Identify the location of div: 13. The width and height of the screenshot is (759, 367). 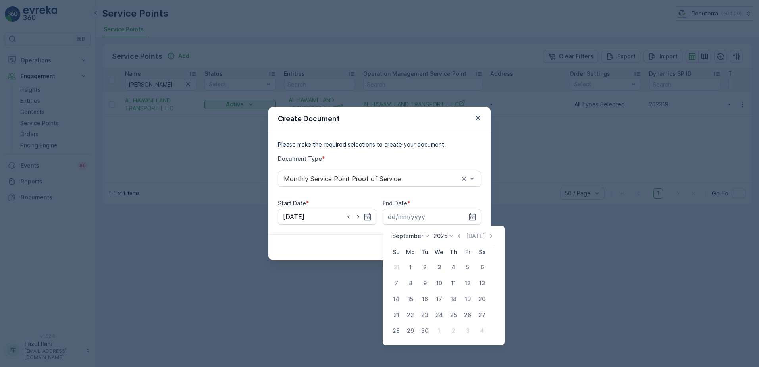
(482, 283).